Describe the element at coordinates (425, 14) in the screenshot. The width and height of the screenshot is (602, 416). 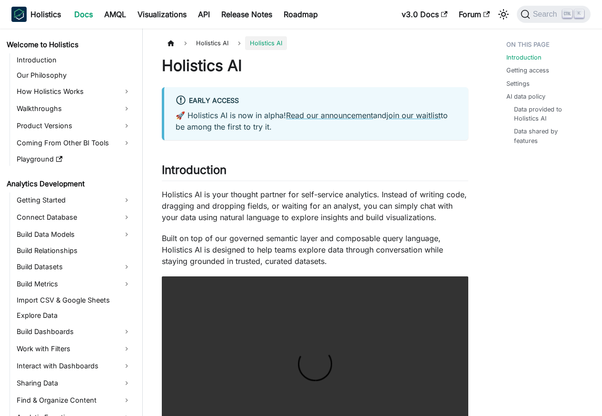
I see `a: v3.0 Docs` at that location.